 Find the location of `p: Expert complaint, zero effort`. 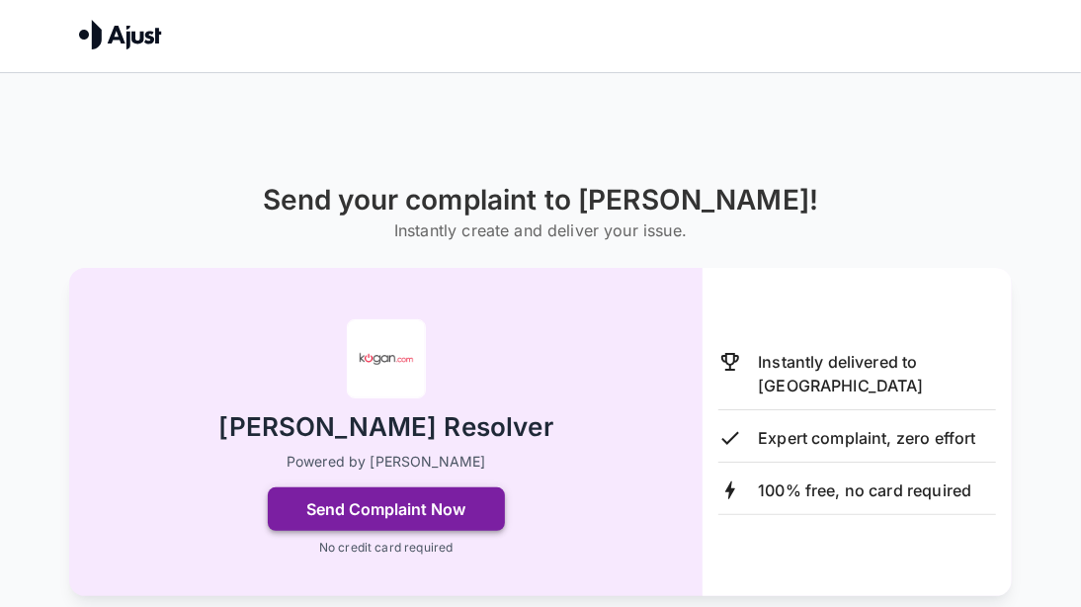

p: Expert complaint, zero effort is located at coordinates (867, 438).